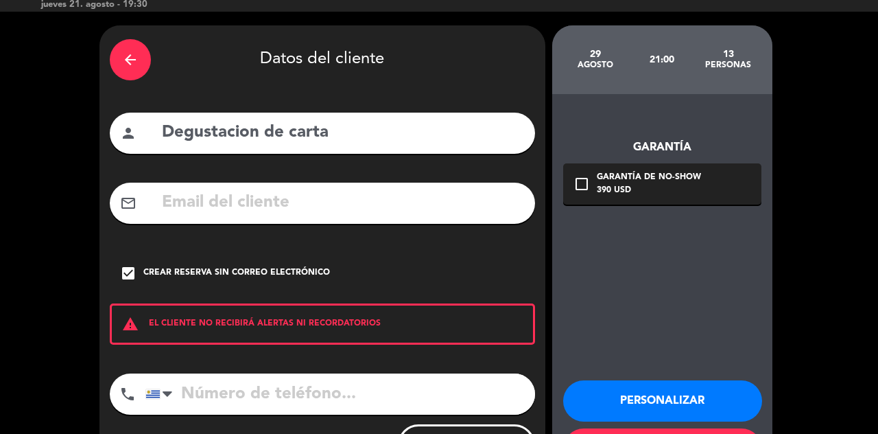  I want to click on input: Nombre del cliente, so click(342, 132).